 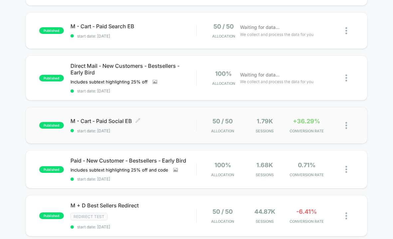 I want to click on span: Direct Mail - New Customers - Bestsellers - Early Bird, so click(x=133, y=69).